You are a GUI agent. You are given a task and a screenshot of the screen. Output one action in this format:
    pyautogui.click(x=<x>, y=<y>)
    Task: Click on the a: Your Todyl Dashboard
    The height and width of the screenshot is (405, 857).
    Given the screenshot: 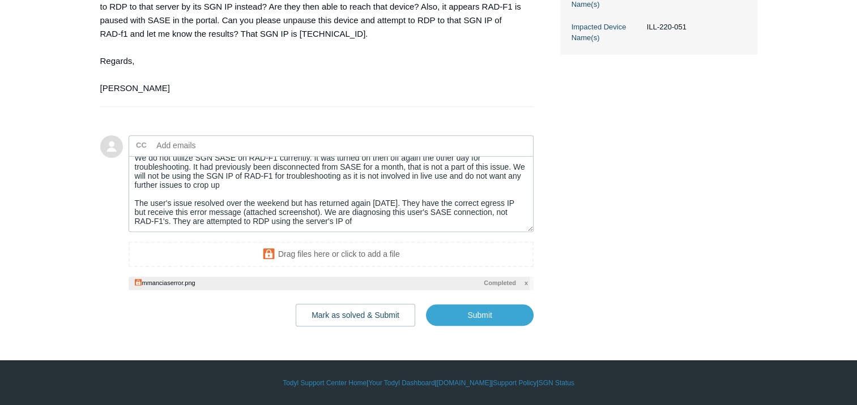 What is the action you would take?
    pyautogui.click(x=401, y=383)
    